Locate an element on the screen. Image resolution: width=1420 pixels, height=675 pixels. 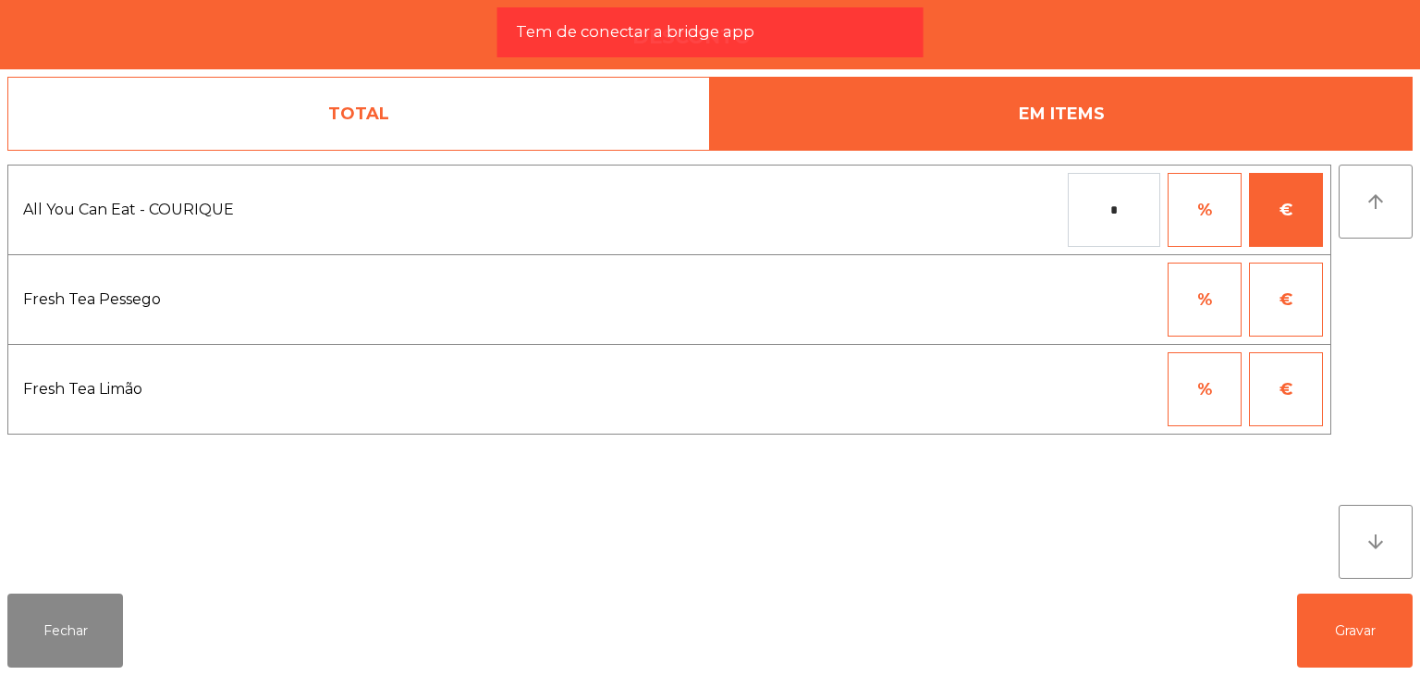
a: EM ITEMS is located at coordinates (1061, 114).